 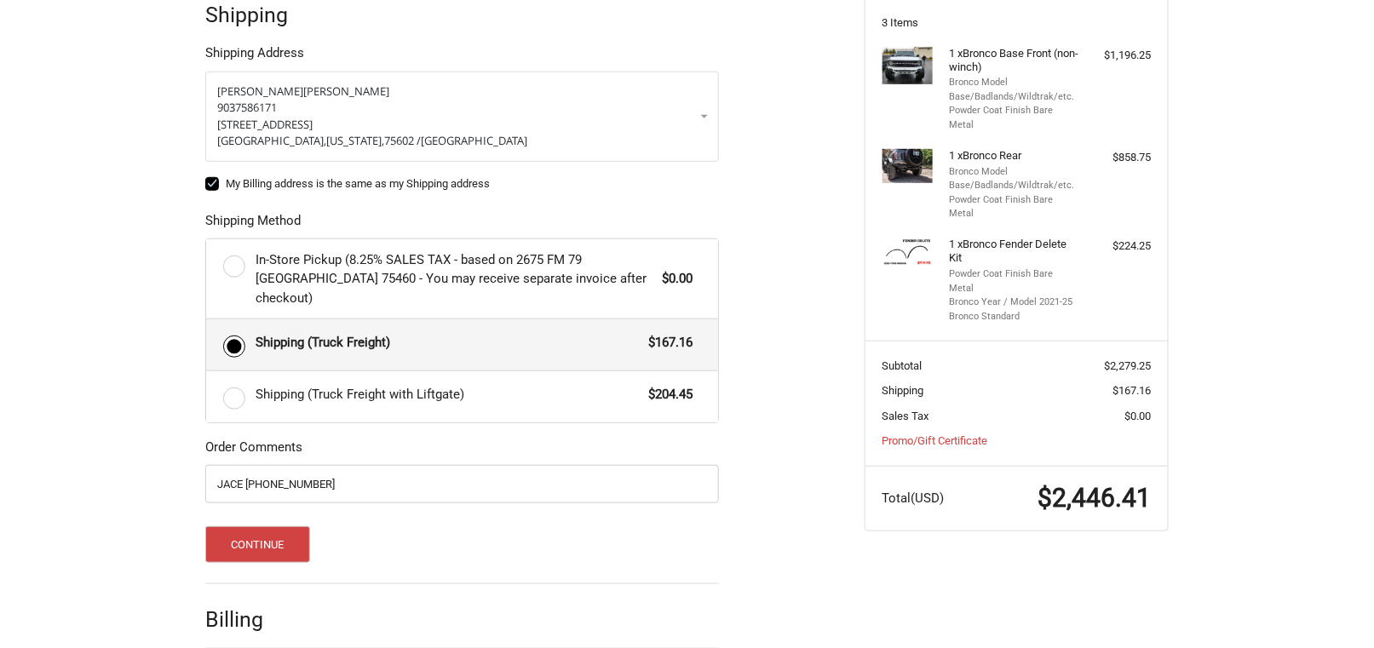 I want to click on div: $224.25, so click(x=1118, y=246).